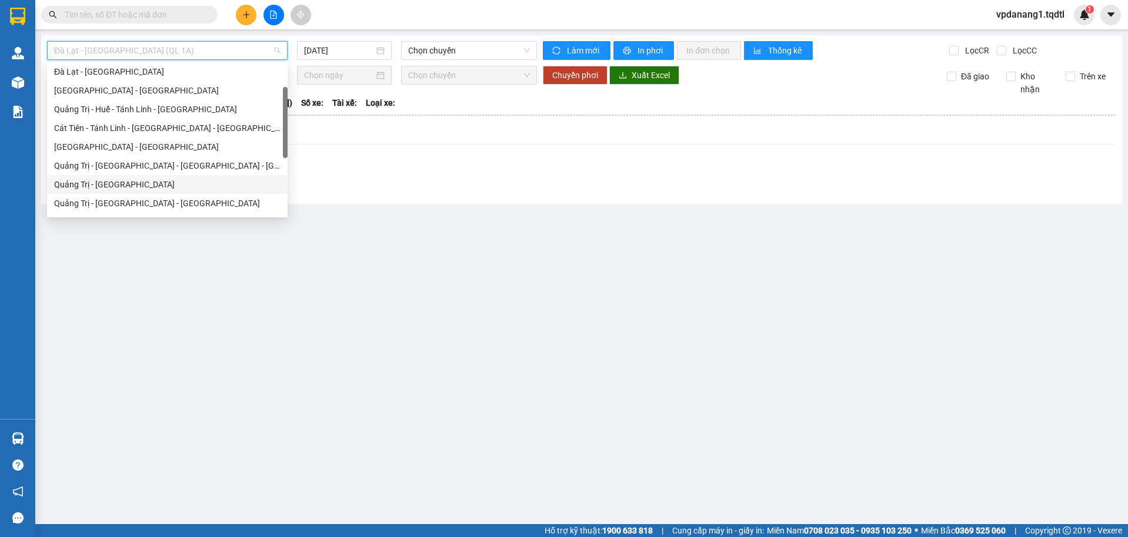 The height and width of the screenshot is (537, 1128). I want to click on span: Miền Nam, so click(839, 531).